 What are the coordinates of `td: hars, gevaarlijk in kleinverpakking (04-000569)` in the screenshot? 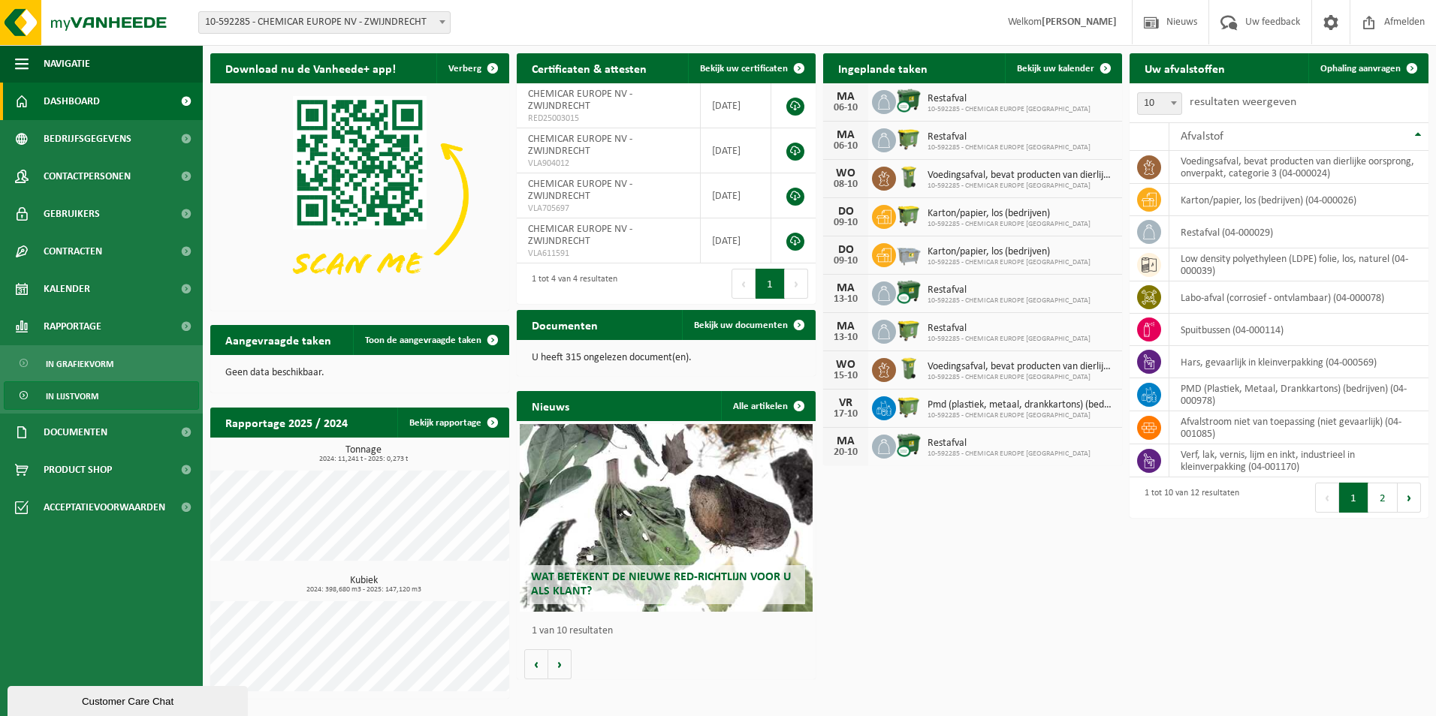 It's located at (1298, 362).